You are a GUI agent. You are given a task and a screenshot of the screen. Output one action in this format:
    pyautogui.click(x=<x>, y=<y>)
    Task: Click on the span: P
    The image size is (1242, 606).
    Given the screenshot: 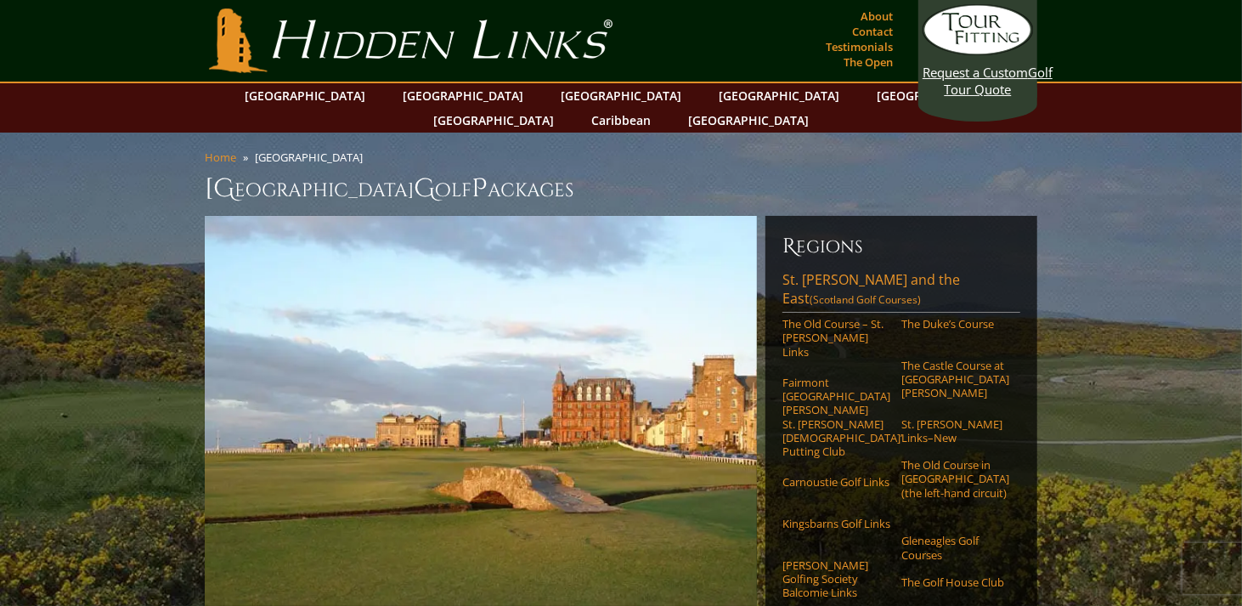 What is the action you would take?
    pyautogui.click(x=479, y=189)
    